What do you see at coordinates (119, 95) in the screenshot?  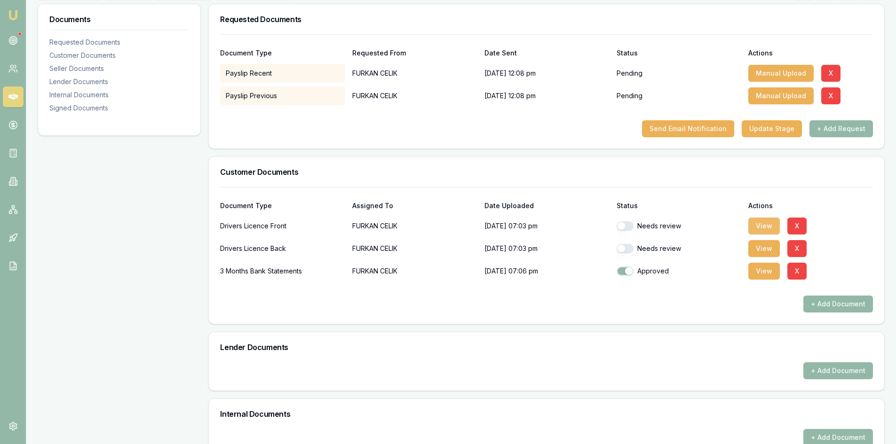 I see `div: Internal Documents` at bounding box center [119, 95].